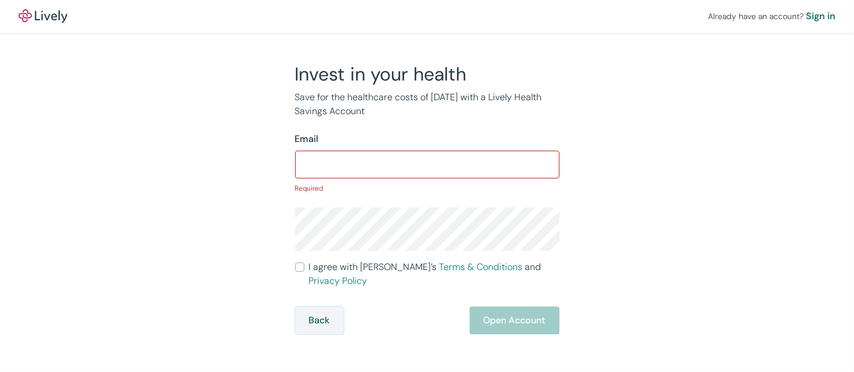 This screenshot has height=372, width=854. Describe the element at coordinates (338, 281) in the screenshot. I see `a: Privacy Policy` at that location.